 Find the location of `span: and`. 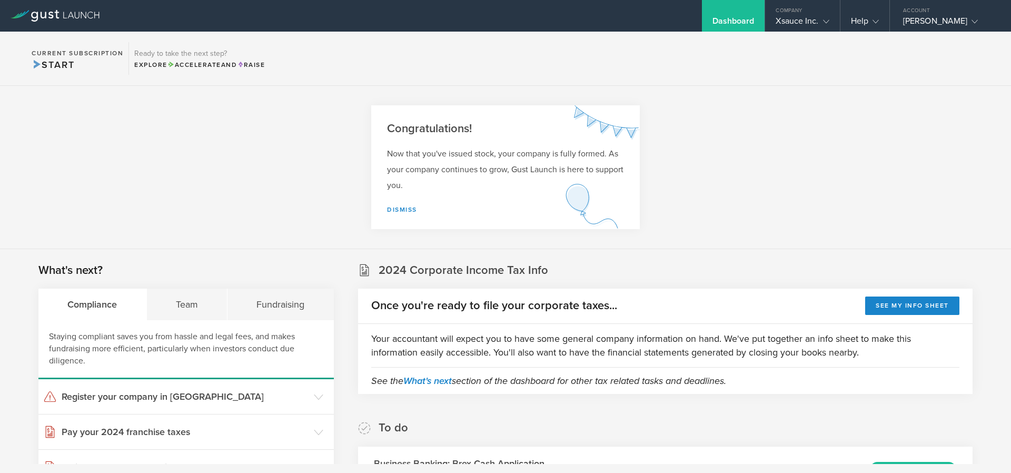

span: and is located at coordinates (202, 65).